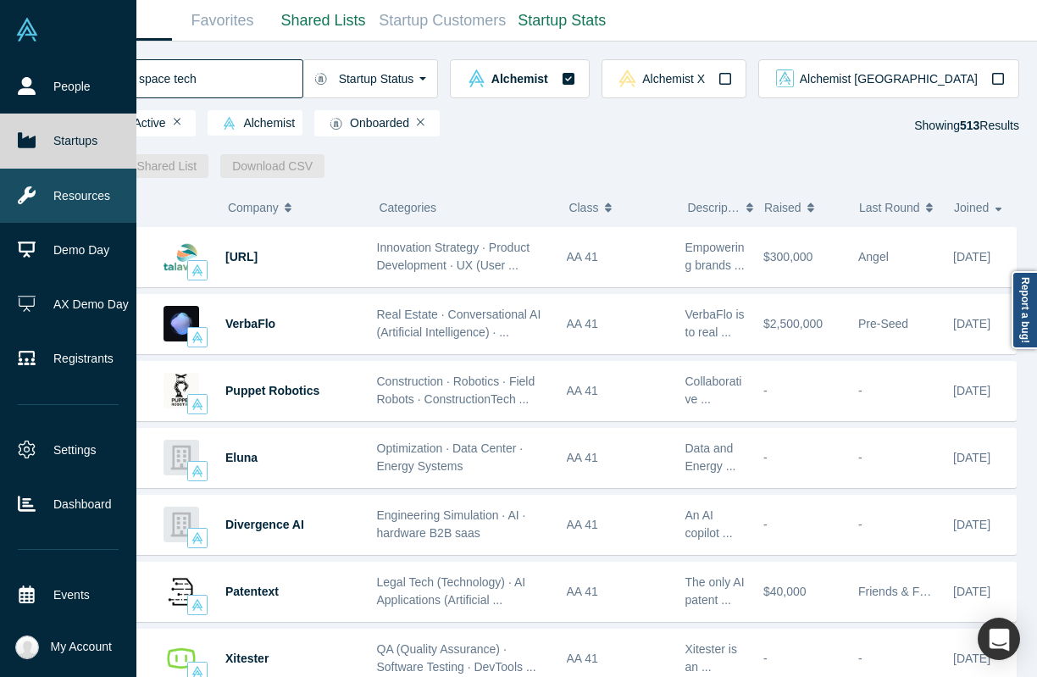  I want to click on span: Legal Tech (Technology) · AI Applications (Artificial ..., so click(451, 590).